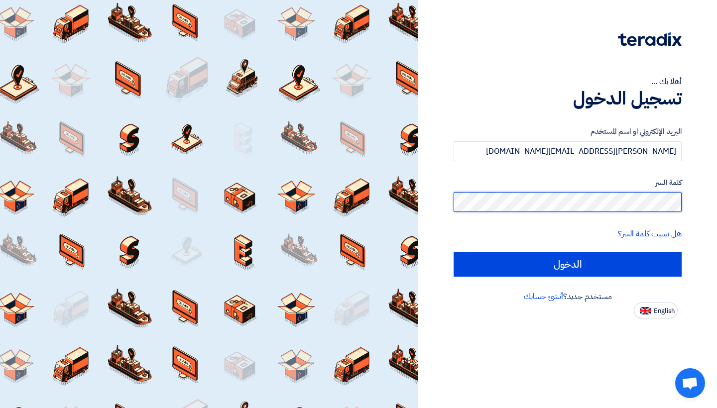 The image size is (717, 408). I want to click on label: البريد الإلكتروني او اسم المستخدم, so click(567, 131).